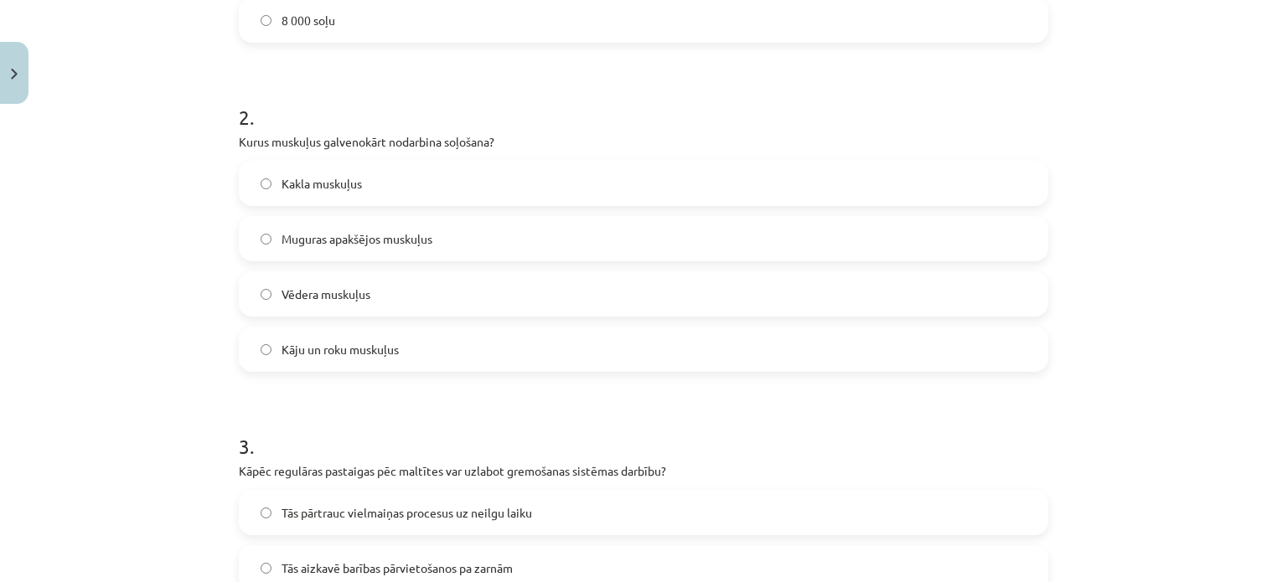 The width and height of the screenshot is (1287, 582). What do you see at coordinates (326, 294) in the screenshot?
I see `span: Vēdera muskuļus` at bounding box center [326, 294].